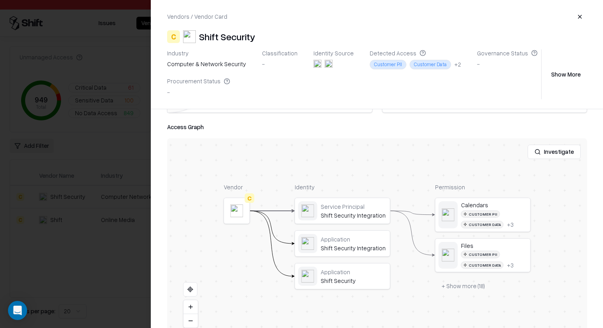 This screenshot has height=328, width=603. I want to click on div: Files, so click(494, 245).